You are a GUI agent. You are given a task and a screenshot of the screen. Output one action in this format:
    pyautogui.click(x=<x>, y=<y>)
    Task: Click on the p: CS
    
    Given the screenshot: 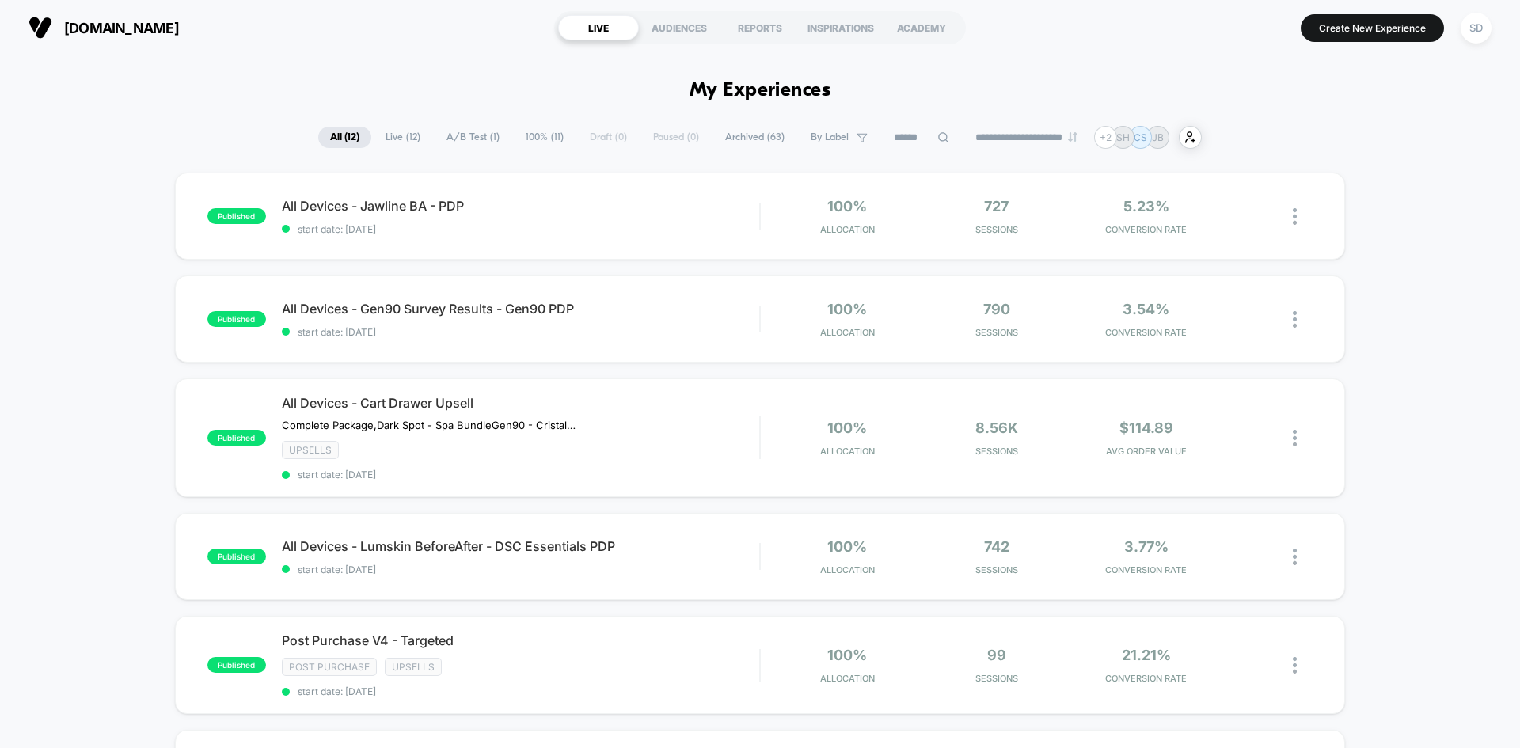 What is the action you would take?
    pyautogui.click(x=1140, y=137)
    